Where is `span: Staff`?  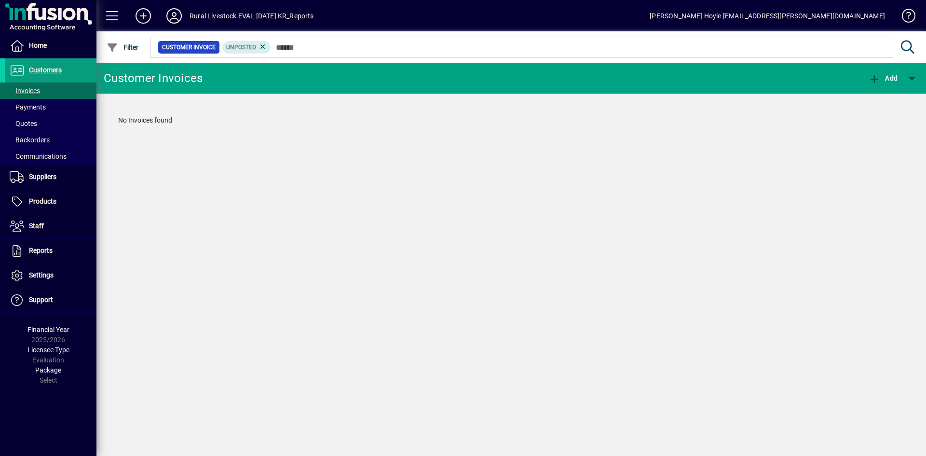 span: Staff is located at coordinates (36, 226).